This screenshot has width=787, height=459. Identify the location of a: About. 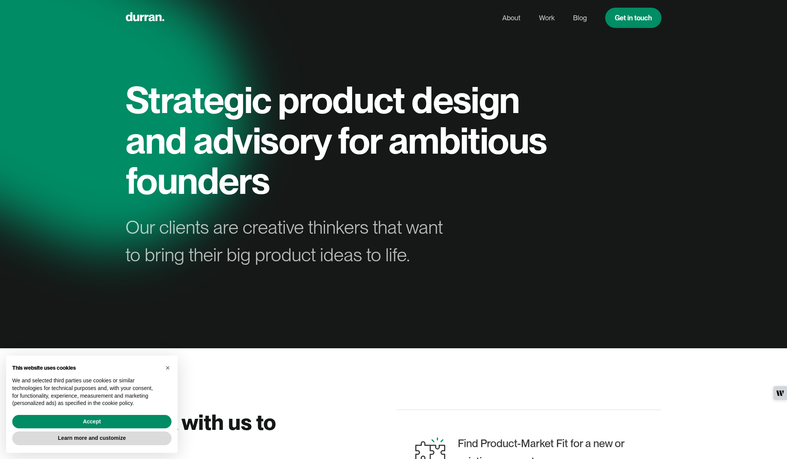
(512, 18).